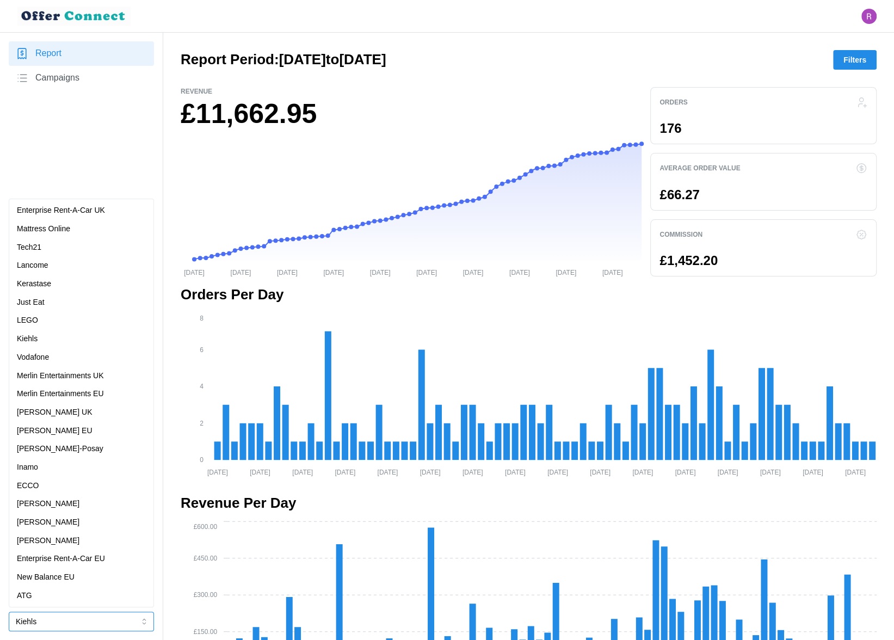  What do you see at coordinates (201, 318) in the screenshot?
I see `tspan: 8` at bounding box center [201, 318].